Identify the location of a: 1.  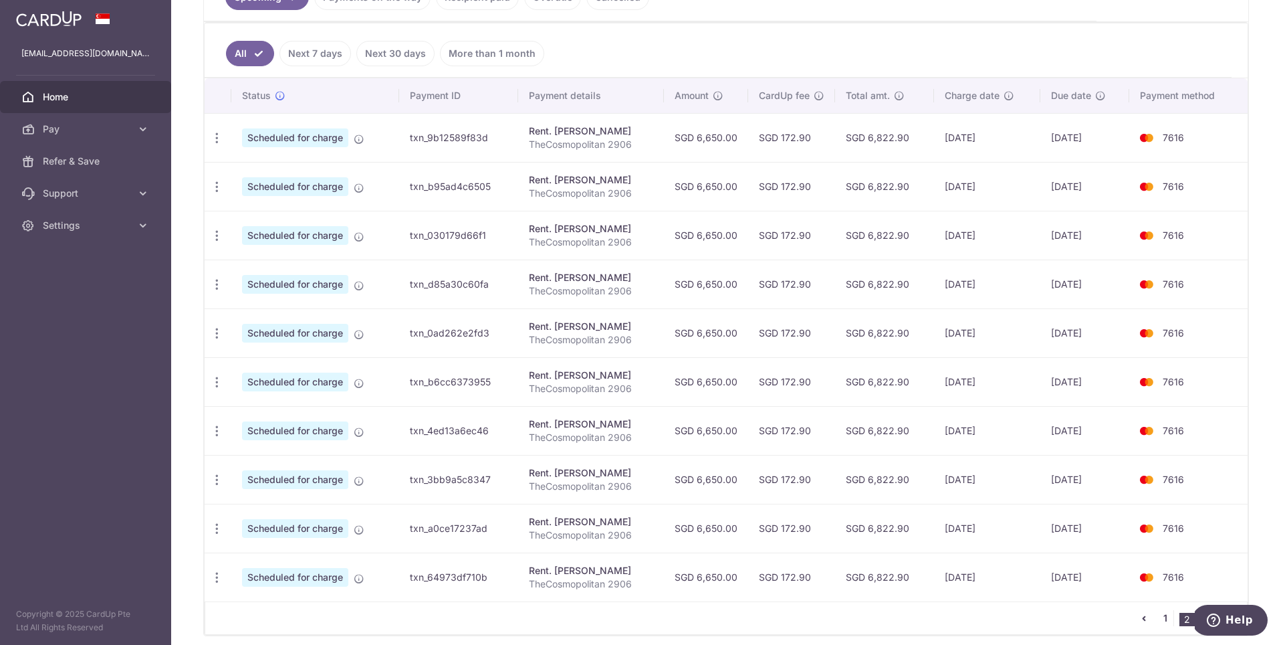
(1165, 618).